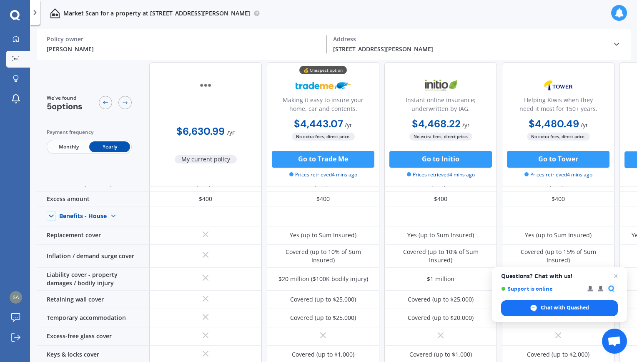 This screenshot has height=362, width=637. What do you see at coordinates (558, 256) in the screenshot?
I see `div: Covered (up to 15% of Sum Insured)` at bounding box center [558, 256].